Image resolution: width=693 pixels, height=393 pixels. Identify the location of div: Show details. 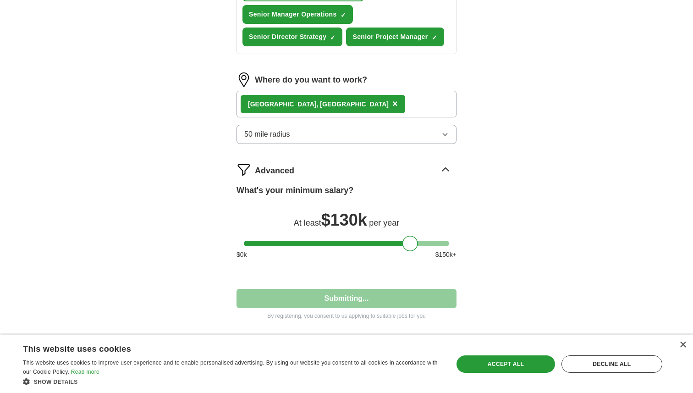
(231, 381).